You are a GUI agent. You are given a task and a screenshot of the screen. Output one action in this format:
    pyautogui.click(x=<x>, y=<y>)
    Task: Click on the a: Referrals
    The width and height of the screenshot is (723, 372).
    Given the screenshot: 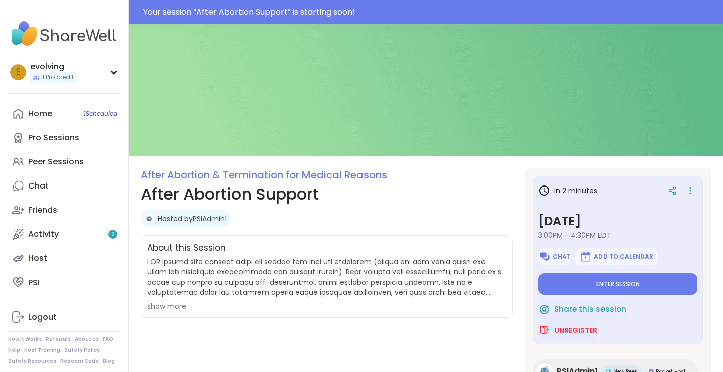 What is the action you would take?
    pyautogui.click(x=58, y=339)
    